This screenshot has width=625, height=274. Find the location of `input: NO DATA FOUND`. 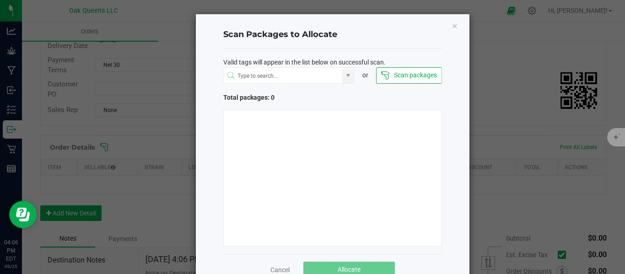

input: NO DATA FOUND is located at coordinates (283, 76).